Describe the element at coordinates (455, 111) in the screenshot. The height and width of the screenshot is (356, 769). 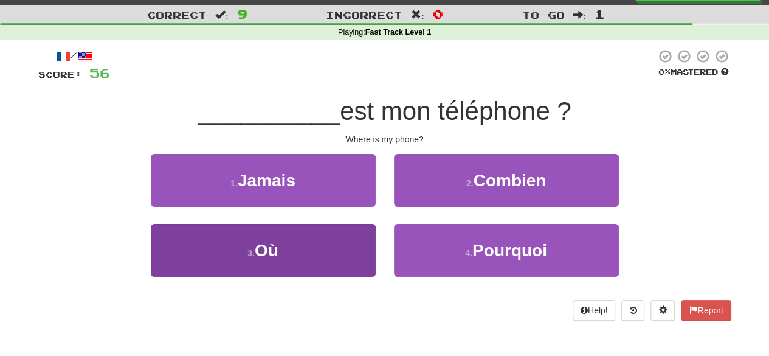
I see `span: est mon téléphone ?` at that location.